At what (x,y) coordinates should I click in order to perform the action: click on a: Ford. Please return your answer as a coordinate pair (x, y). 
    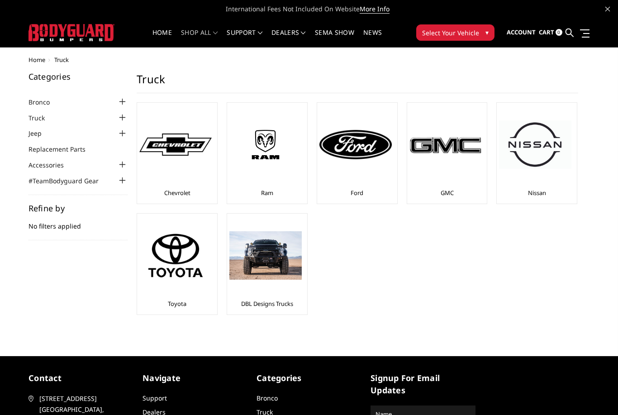
    Looking at the image, I should click on (357, 193).